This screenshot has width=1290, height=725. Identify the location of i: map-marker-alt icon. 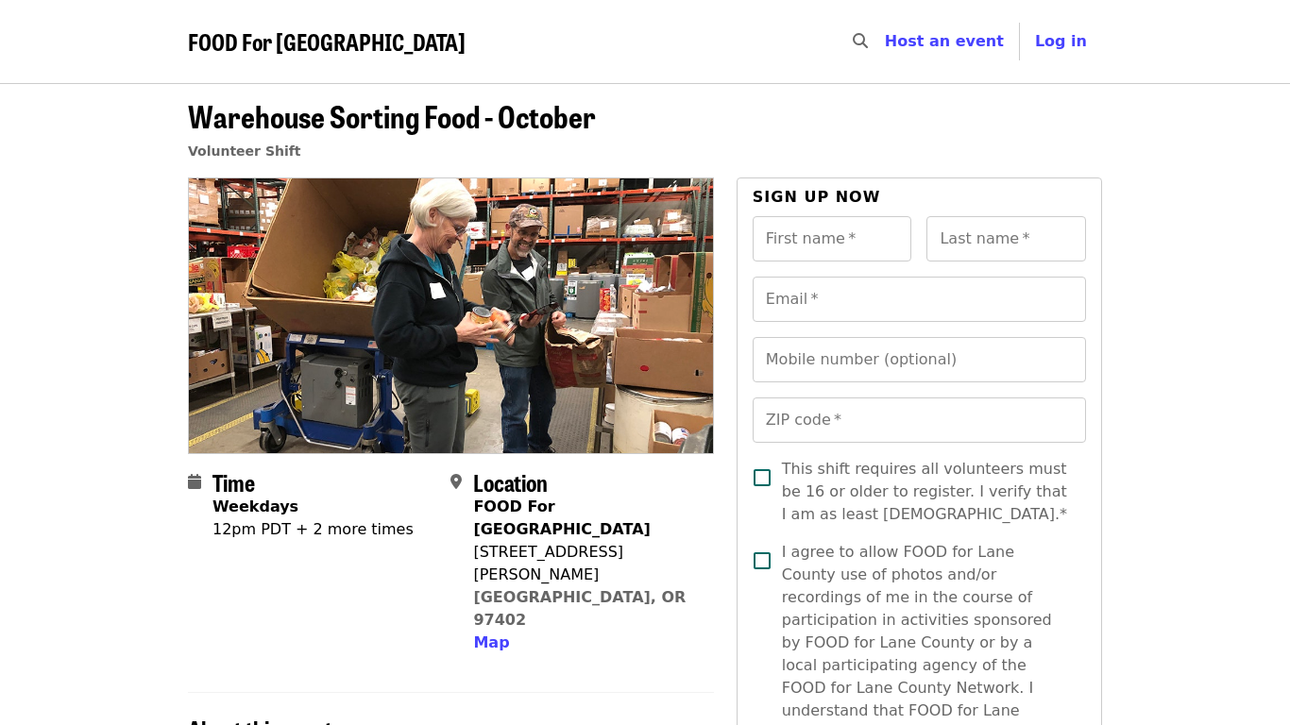
(456, 482).